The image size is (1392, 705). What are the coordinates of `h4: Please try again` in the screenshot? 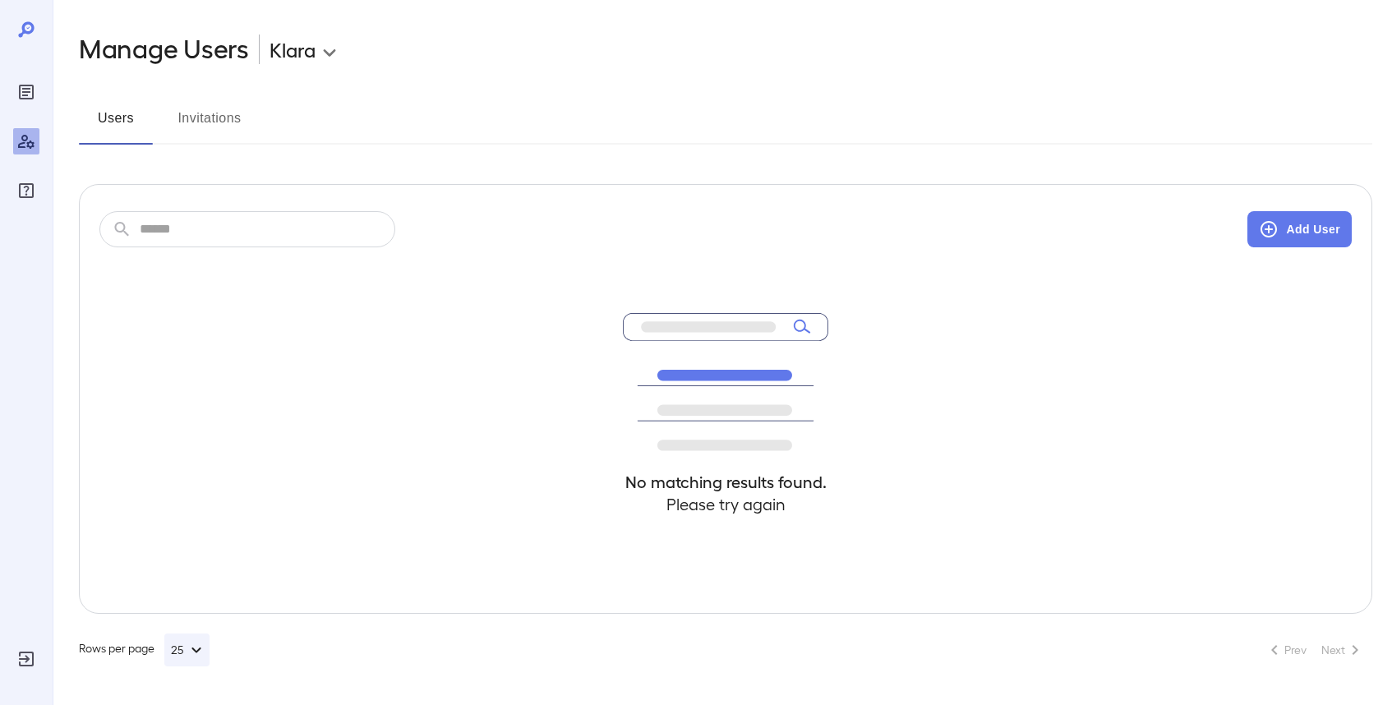 It's located at (725, 504).